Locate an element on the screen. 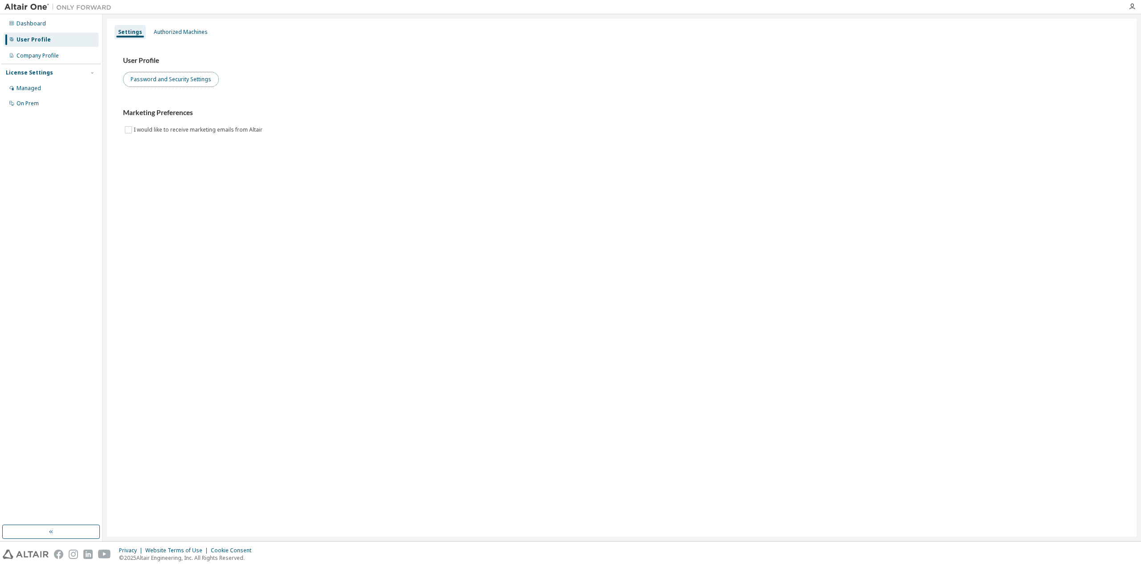 The height and width of the screenshot is (567, 1141). img: Altair One is located at coordinates (60, 7).